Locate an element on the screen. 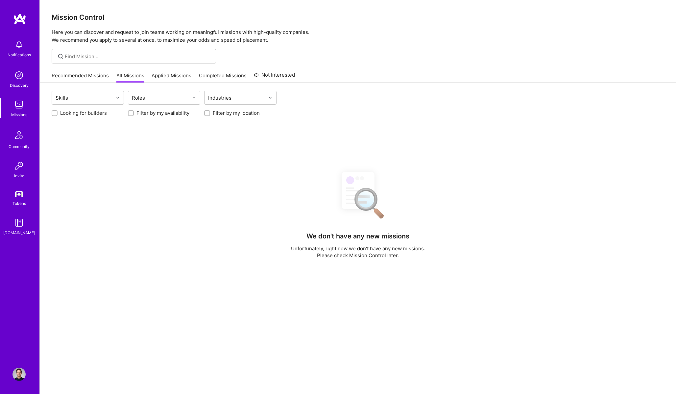  label: Filter by my location is located at coordinates (236, 113).